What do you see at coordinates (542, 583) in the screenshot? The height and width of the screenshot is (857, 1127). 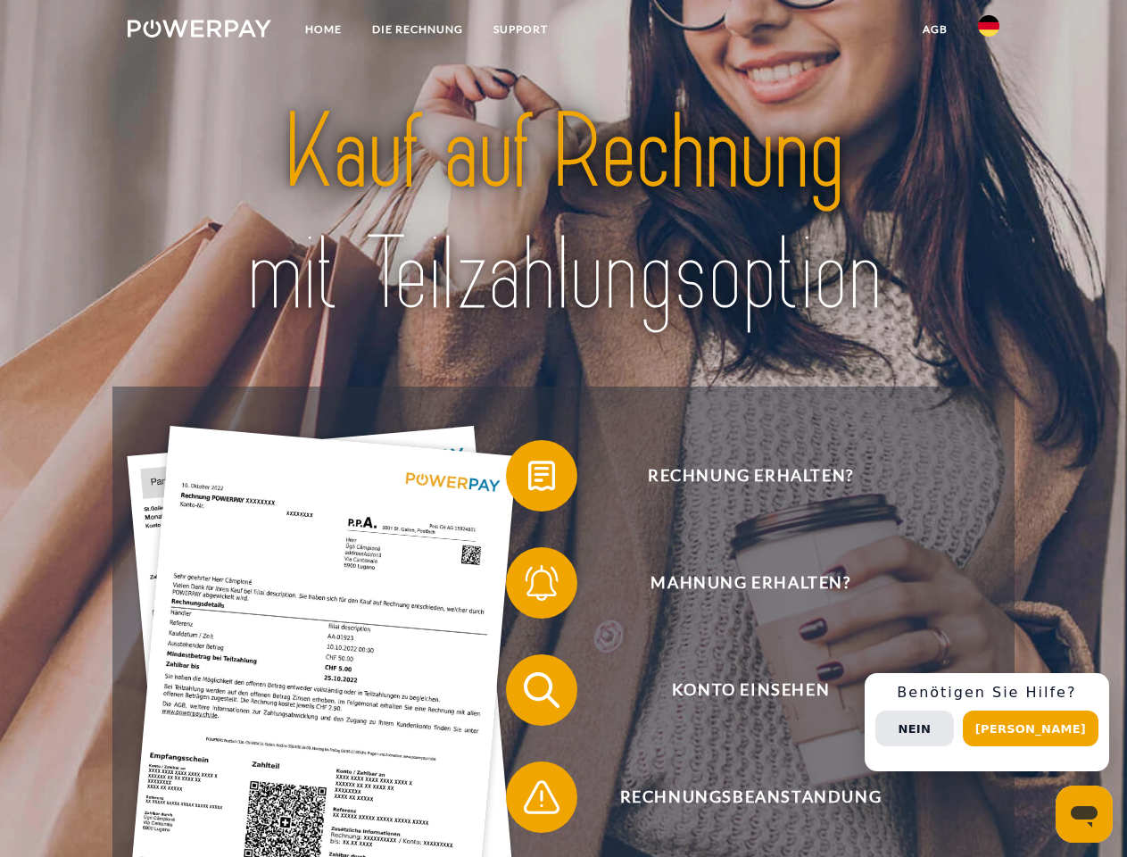 I see `img: qb_bell.svg` at bounding box center [542, 583].